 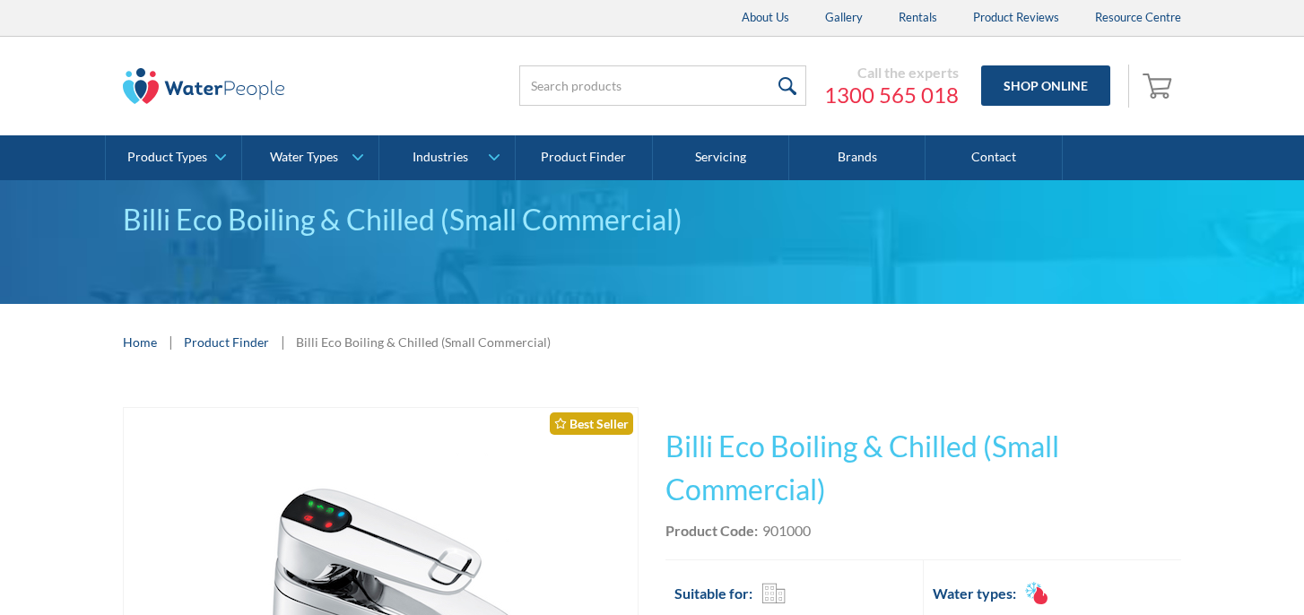 What do you see at coordinates (140, 342) in the screenshot?
I see `a: Home` at bounding box center [140, 342].